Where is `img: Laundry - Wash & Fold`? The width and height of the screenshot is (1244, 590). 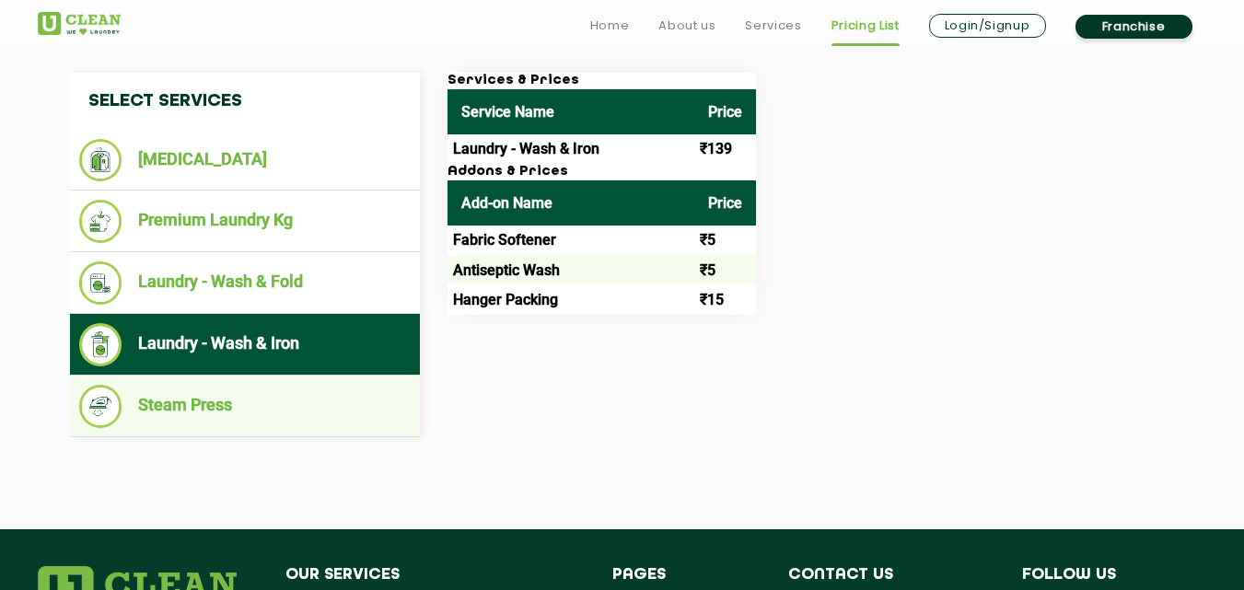
img: Laundry - Wash & Fold is located at coordinates (100, 283).